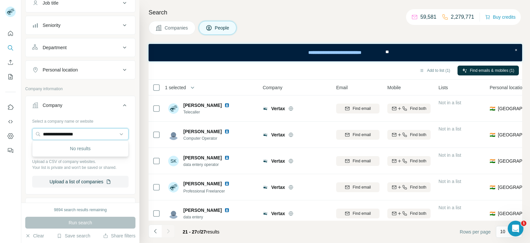 This screenshot has width=530, height=243. What do you see at coordinates (175, 88) in the screenshot?
I see `span: 1 selected` at bounding box center [175, 88].